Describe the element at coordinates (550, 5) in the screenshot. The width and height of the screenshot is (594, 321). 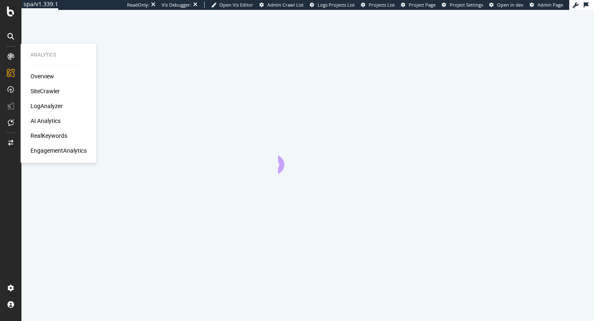
I see `span: Admin Page` at that location.